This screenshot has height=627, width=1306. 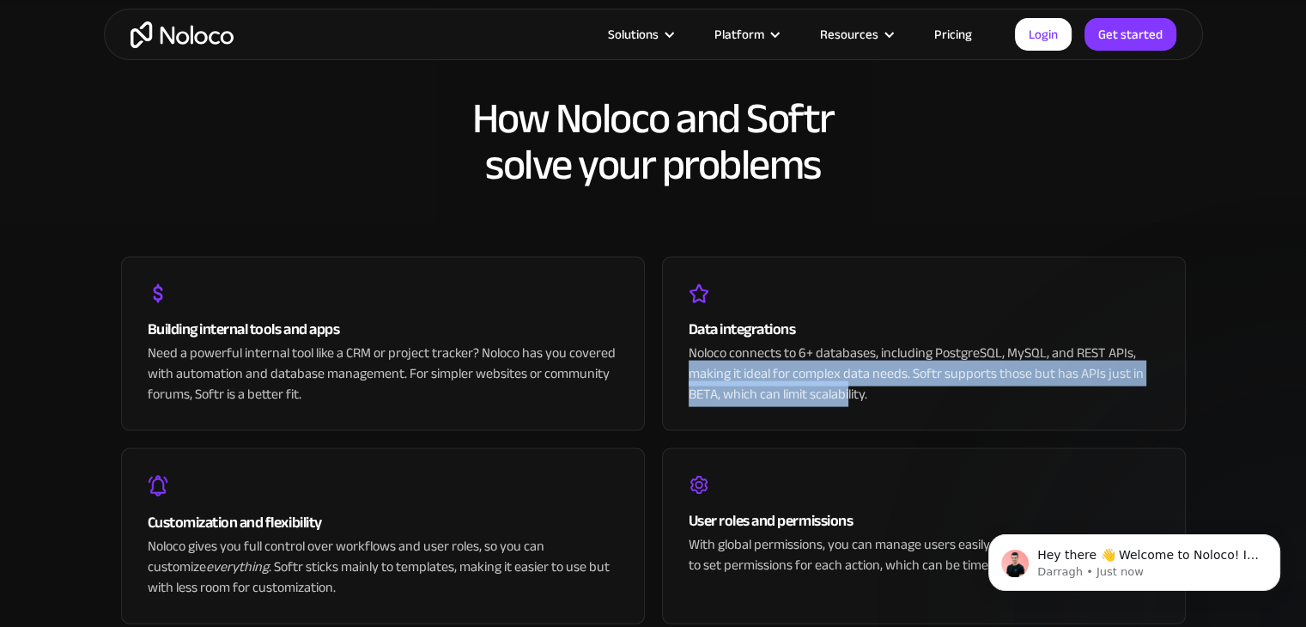 I want to click on a: Get started, so click(x=1130, y=34).